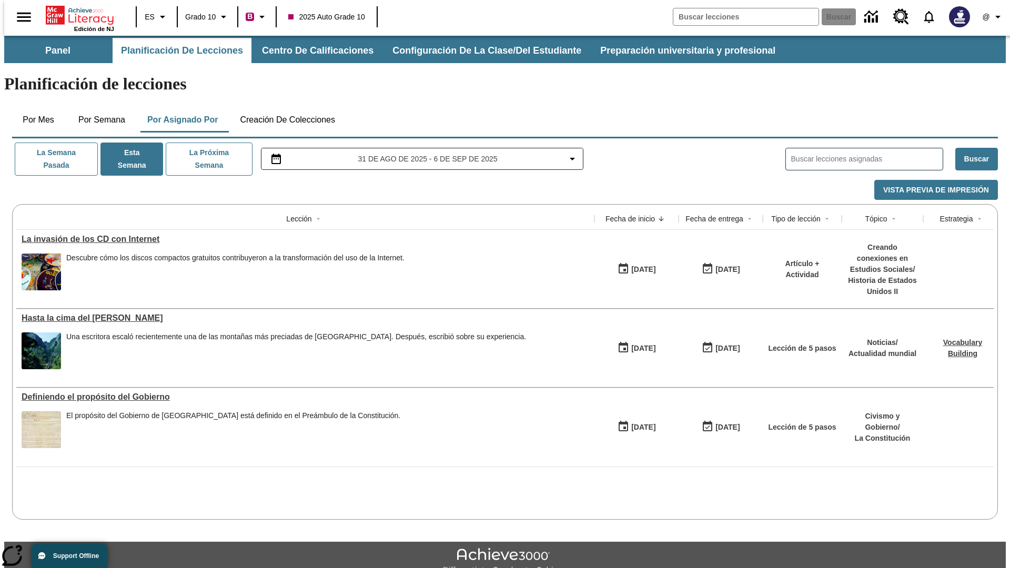 The width and height of the screenshot is (1010, 568). I want to click on p: Civismo y Gobierno /, so click(882, 422).